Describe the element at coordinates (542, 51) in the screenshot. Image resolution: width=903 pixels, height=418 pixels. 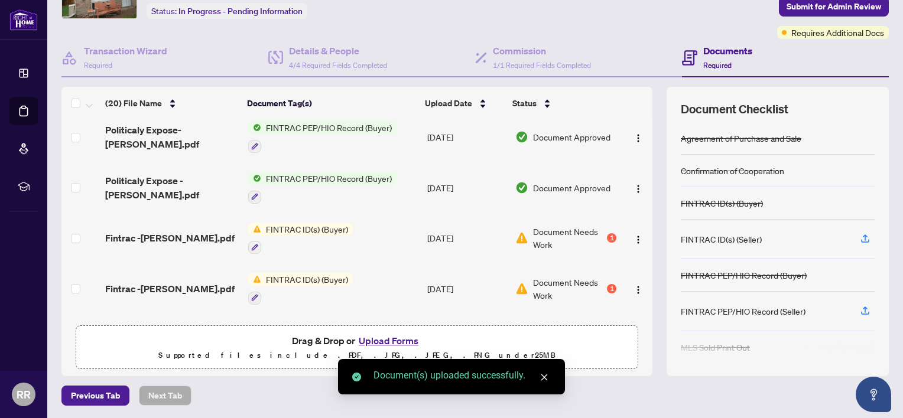
I see `h4: Commission` at that location.